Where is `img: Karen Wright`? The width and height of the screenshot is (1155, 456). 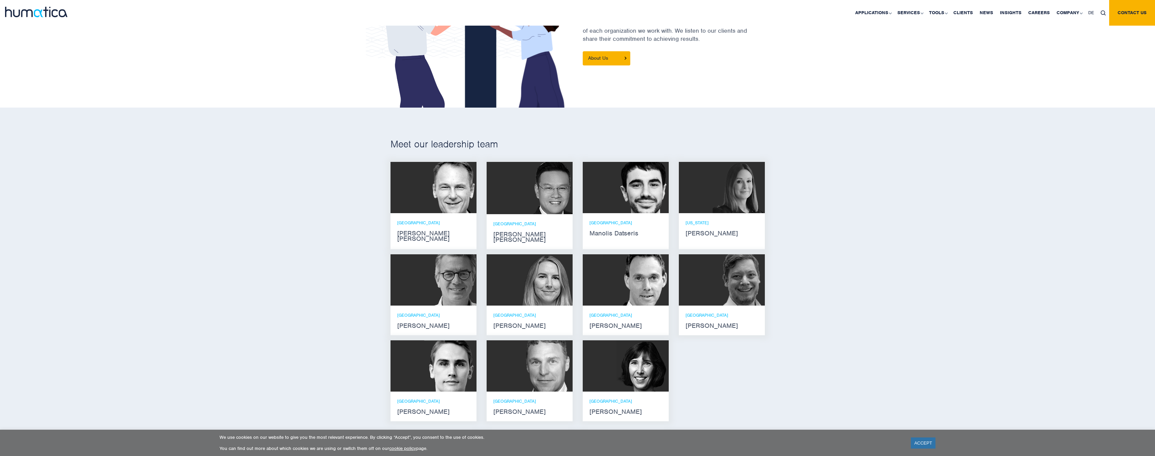
img: Karen Wright is located at coordinates (643, 366).